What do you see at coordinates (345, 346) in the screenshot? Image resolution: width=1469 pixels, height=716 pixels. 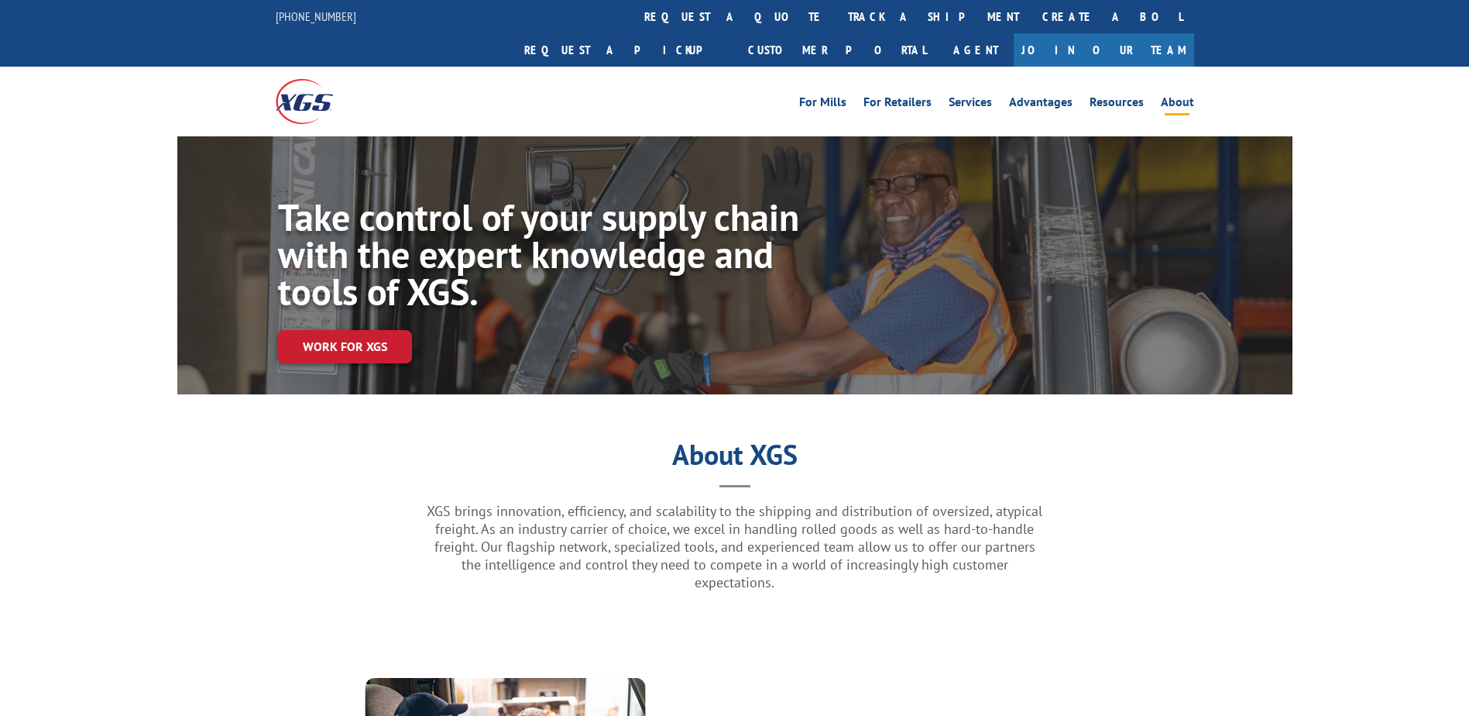 I see `a: Work for XGS` at bounding box center [345, 346].